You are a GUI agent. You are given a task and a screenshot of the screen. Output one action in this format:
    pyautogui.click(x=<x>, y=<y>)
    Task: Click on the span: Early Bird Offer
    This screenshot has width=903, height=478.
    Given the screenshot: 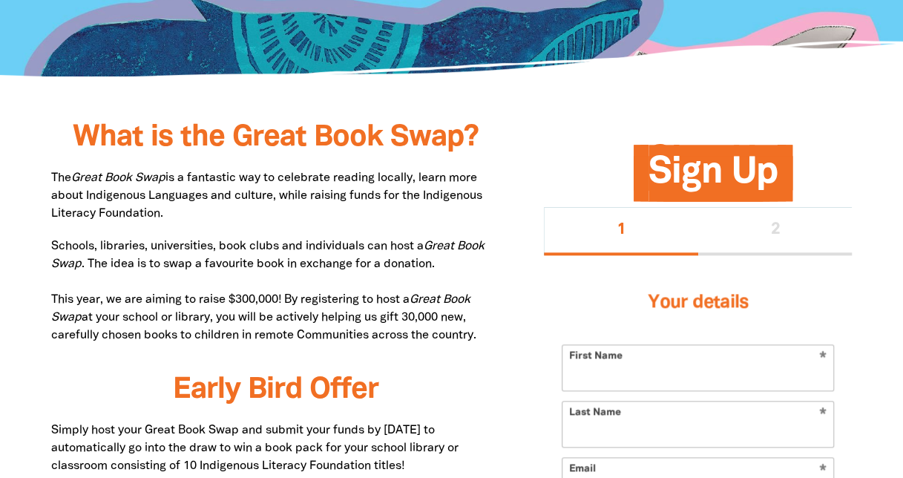 What is the action you would take?
    pyautogui.click(x=275, y=390)
    